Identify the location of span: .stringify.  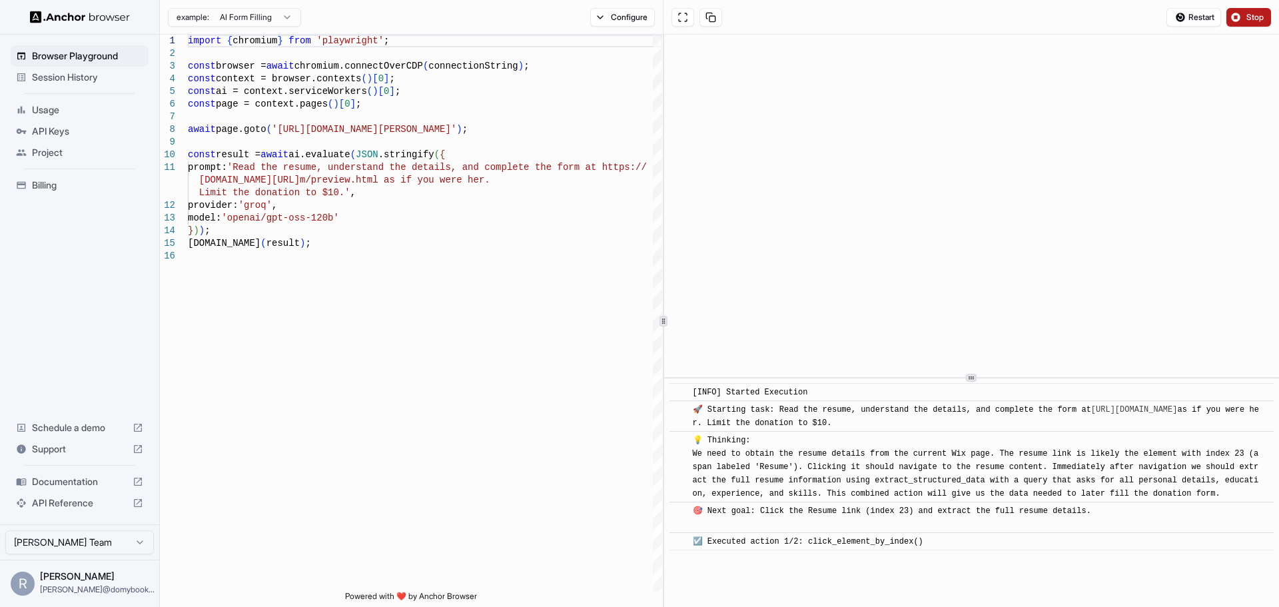
(406, 155).